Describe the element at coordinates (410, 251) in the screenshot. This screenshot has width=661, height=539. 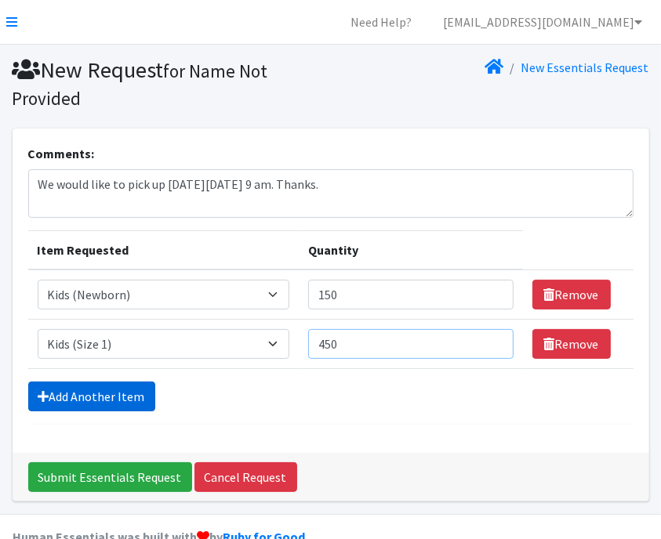
I see `th: Quantity` at that location.